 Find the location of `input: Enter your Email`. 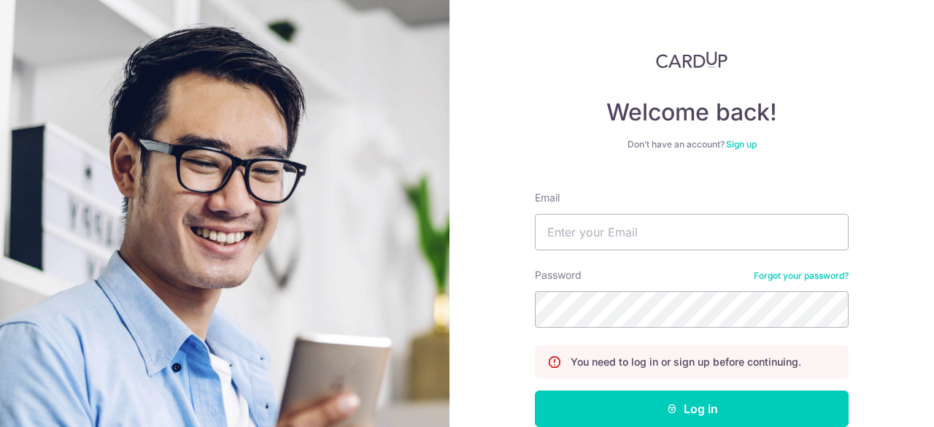

input: Enter your Email is located at coordinates (692, 232).